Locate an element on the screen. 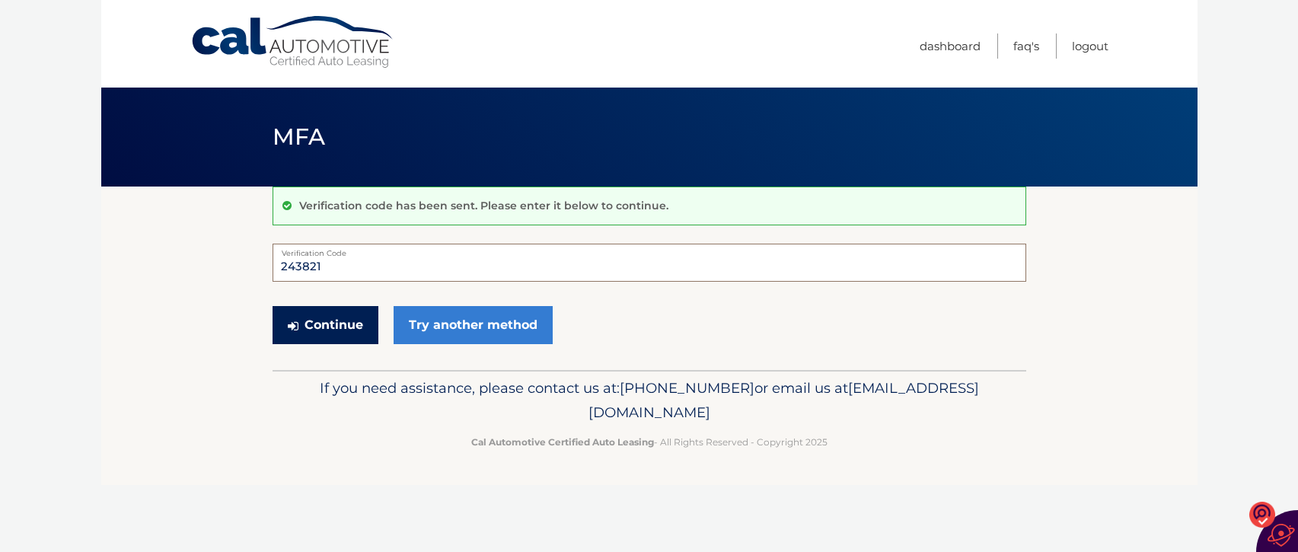 The width and height of the screenshot is (1298, 552). a: Try another method is located at coordinates (473, 325).